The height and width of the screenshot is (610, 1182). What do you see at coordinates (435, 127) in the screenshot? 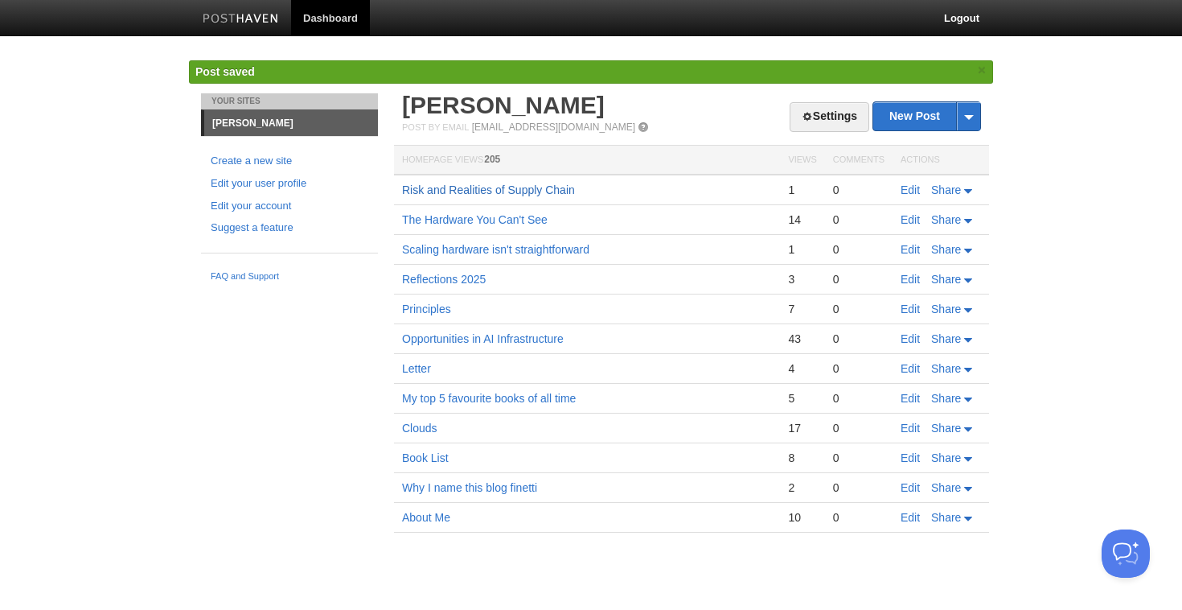
I see `span: Post by Email` at bounding box center [435, 127].